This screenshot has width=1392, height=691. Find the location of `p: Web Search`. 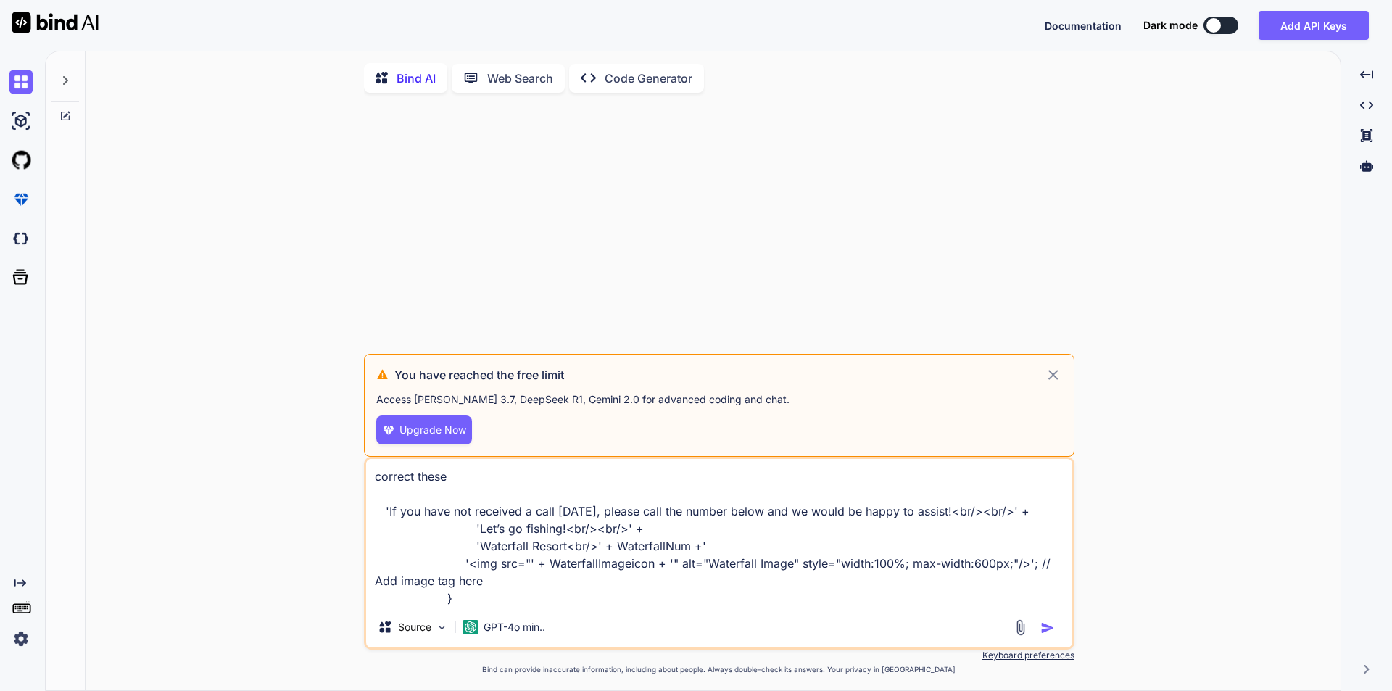

p: Web Search is located at coordinates (520, 78).